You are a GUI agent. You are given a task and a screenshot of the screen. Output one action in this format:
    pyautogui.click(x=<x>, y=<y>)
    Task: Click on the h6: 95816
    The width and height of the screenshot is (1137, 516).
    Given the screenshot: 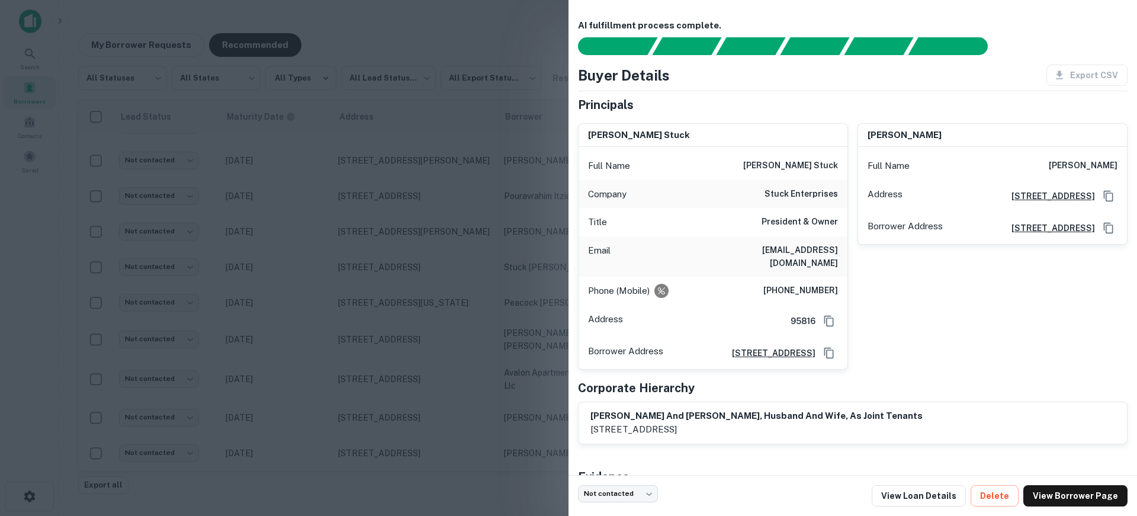 What is the action you would take?
    pyautogui.click(x=799, y=321)
    